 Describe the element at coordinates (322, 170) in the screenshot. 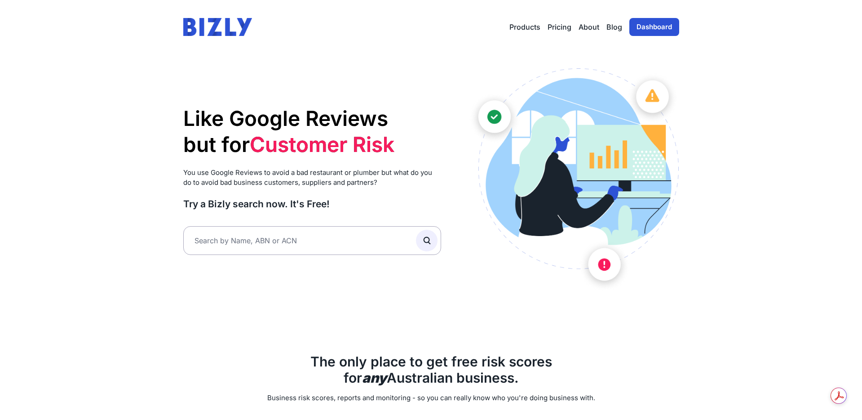

I see `li: Supplier Risk` at that location.